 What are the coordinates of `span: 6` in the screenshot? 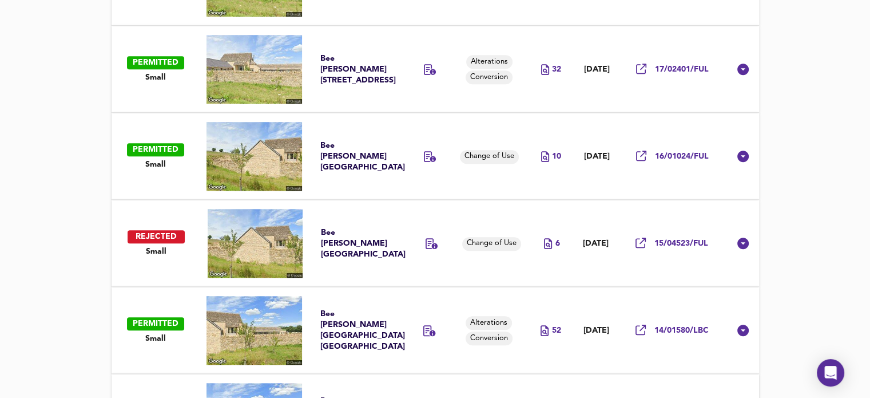 It's located at (557, 243).